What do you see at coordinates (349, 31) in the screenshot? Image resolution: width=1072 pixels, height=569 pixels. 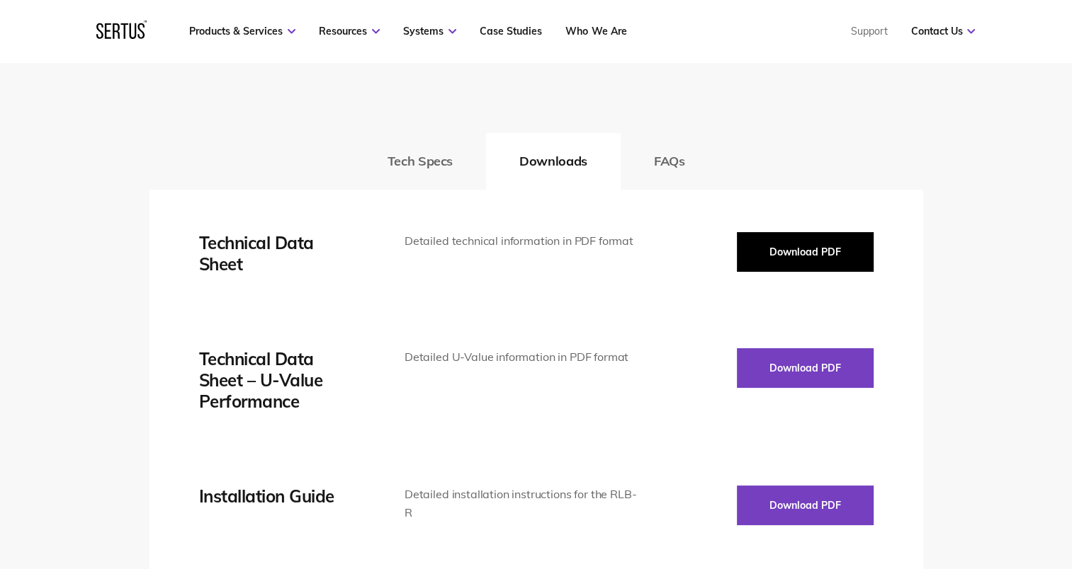 I see `a: Resources` at bounding box center [349, 31].